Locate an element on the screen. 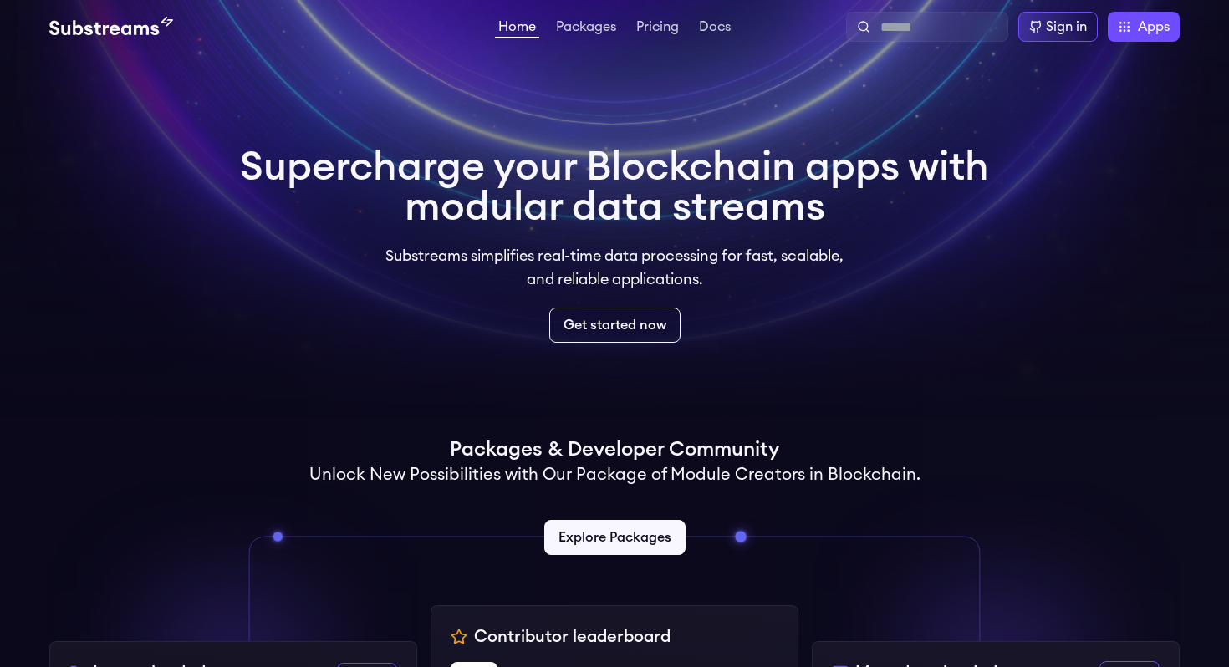 The image size is (1229, 667). a: Explore Packages is located at coordinates (615, 538).